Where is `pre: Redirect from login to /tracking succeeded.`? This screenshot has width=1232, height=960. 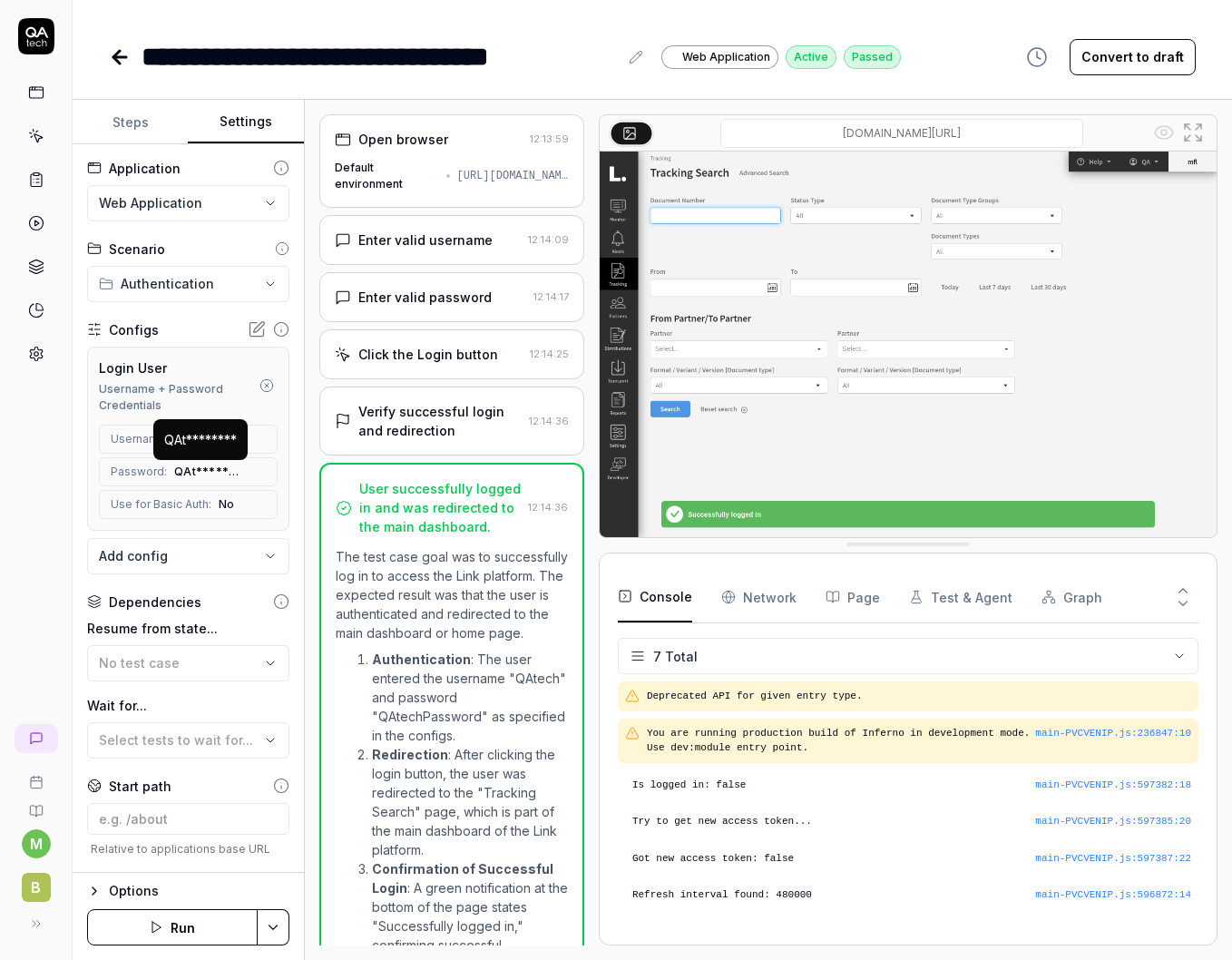 pre: Redirect from login to /tracking succeeded. is located at coordinates (912, 932).